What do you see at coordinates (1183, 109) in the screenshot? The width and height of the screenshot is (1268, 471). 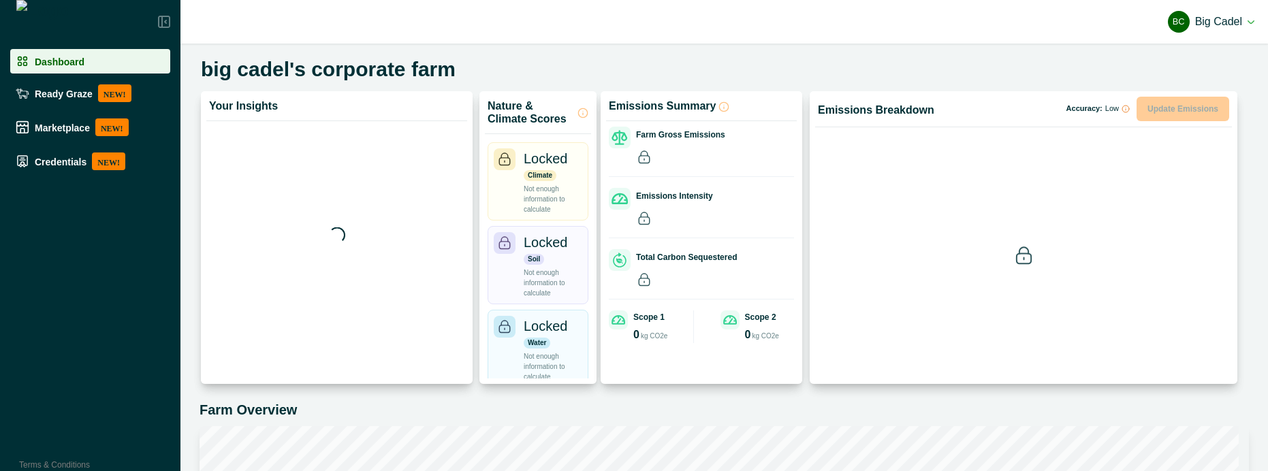 I see `button: Update Emissions` at bounding box center [1183, 109].